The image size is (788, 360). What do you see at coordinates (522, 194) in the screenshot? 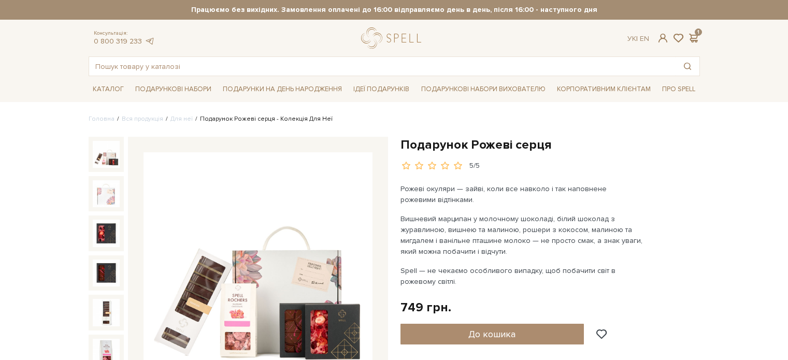
I see `p: Рожеві окуляри — зайві, коли все навколо і так наповнене рожевими відтінками.` at bounding box center [522, 194].